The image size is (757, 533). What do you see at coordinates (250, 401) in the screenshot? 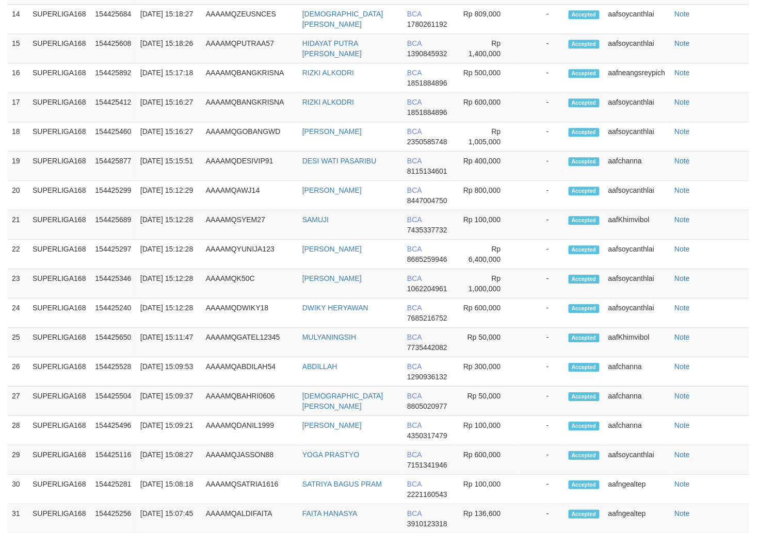
I see `td: AAAAMQBAHRI0606` at bounding box center [250, 401].